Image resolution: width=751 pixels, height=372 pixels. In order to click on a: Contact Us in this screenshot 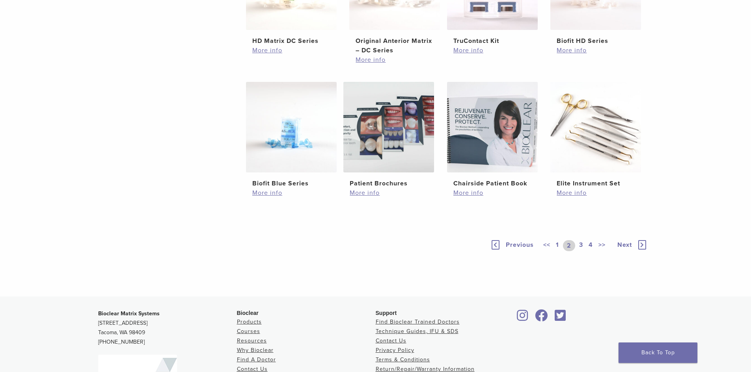, I will do `click(391, 341)`.